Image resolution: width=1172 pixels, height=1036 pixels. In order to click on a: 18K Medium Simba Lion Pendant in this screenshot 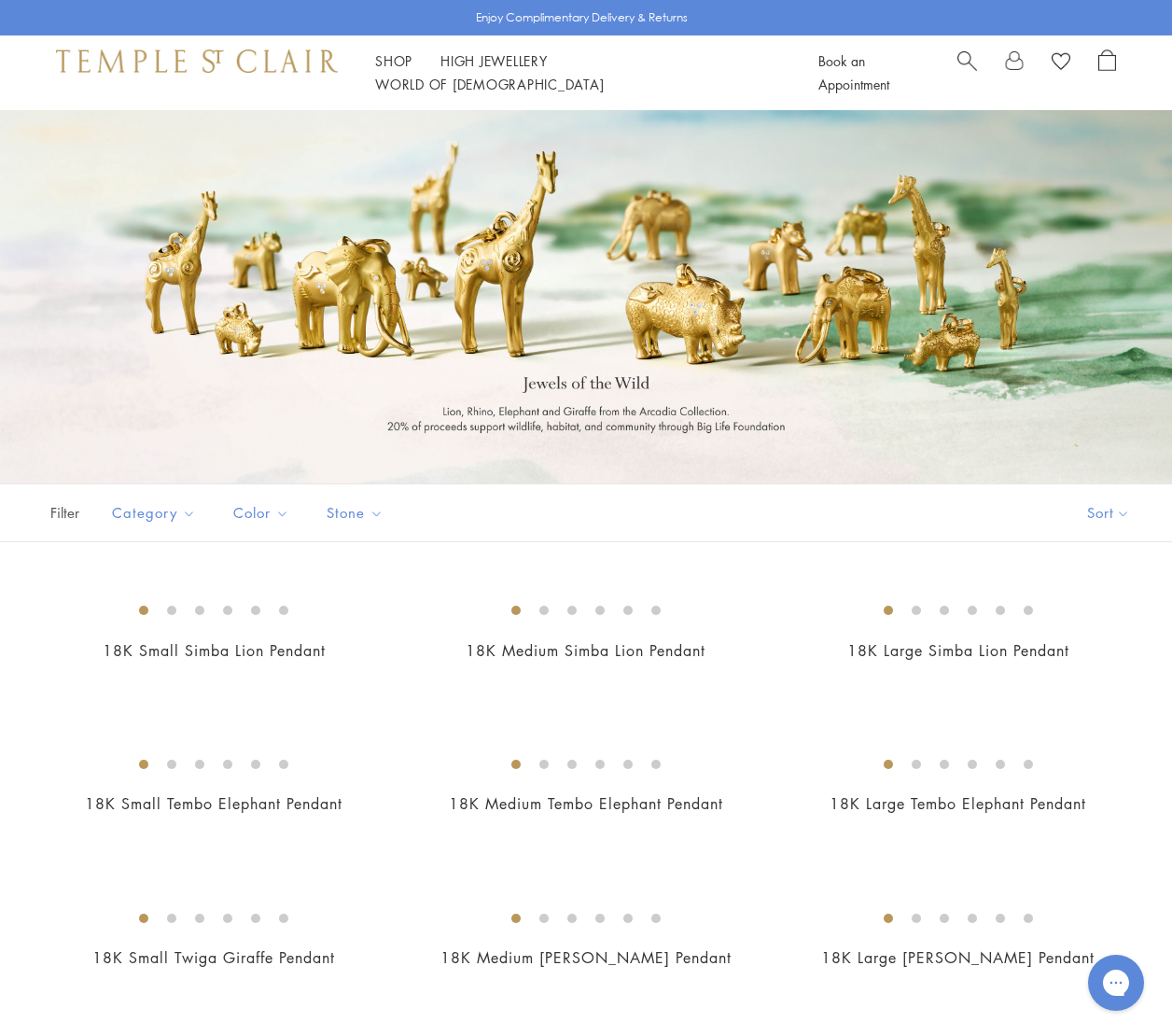, I will do `click(586, 650)`.